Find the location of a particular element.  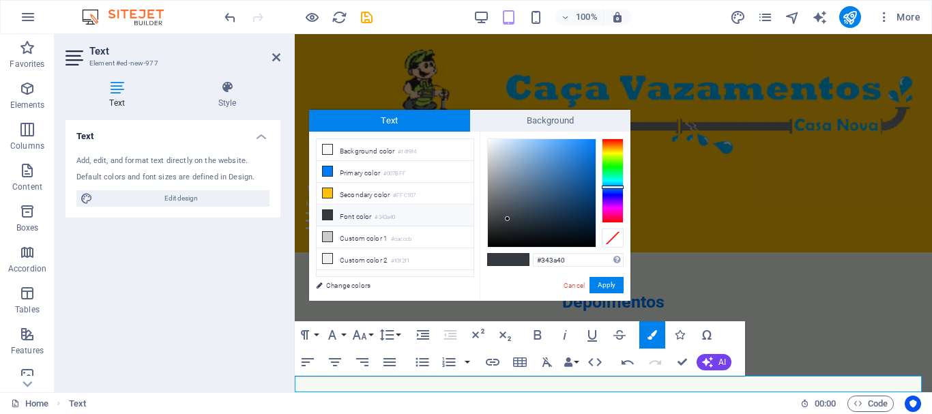

button: Increase Indent is located at coordinates (423, 335).